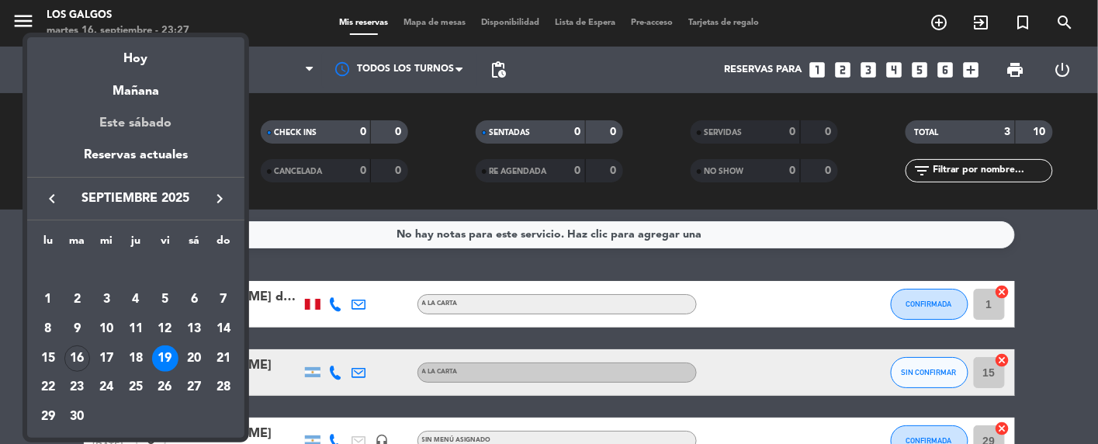 Image resolution: width=1098 pixels, height=444 pixels. What do you see at coordinates (136, 85) in the screenshot?
I see `div: Mañana` at bounding box center [136, 85].